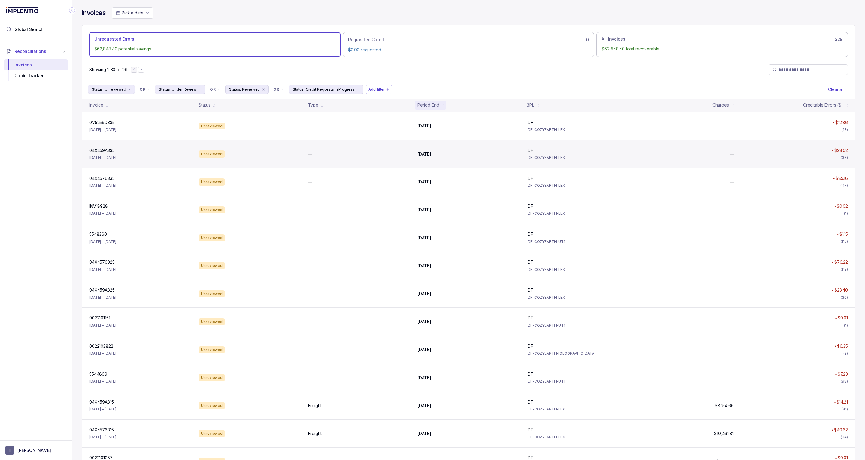  I want to click on p: Freight, so click(315, 434).